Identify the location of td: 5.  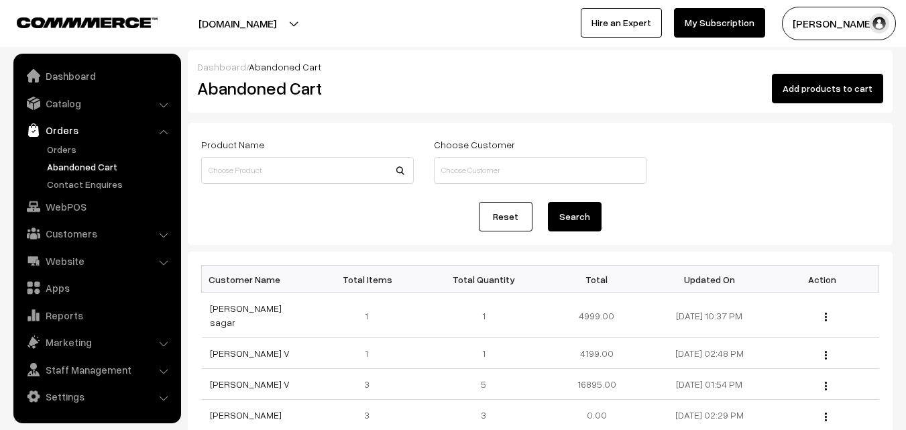
(484, 384).